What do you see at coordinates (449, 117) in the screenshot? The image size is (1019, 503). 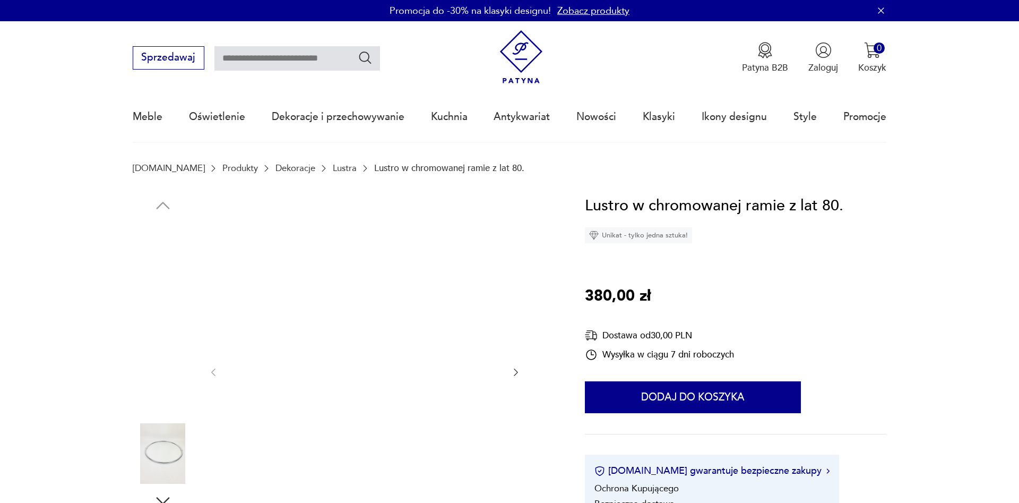 I see `a: Kuchnia` at bounding box center [449, 117].